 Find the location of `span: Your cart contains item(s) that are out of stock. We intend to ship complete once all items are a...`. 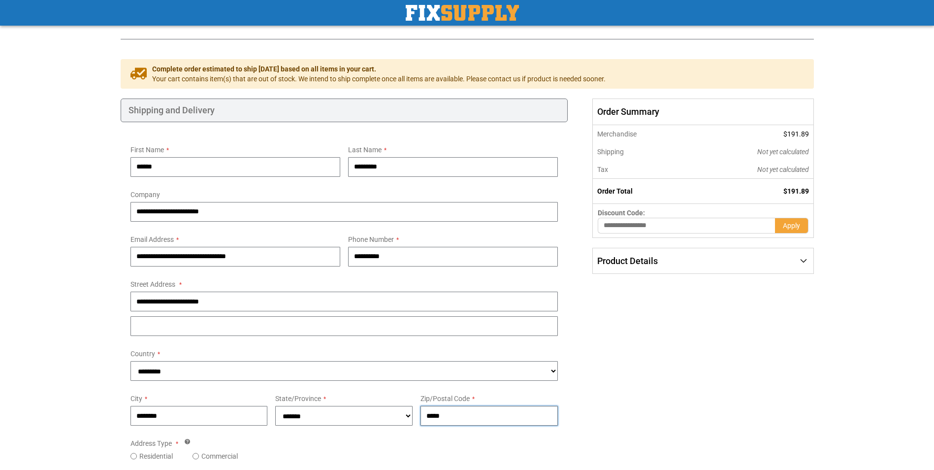

span: Your cart contains item(s) that are out of stock. We intend to ship complete once all items are a... is located at coordinates (379, 79).